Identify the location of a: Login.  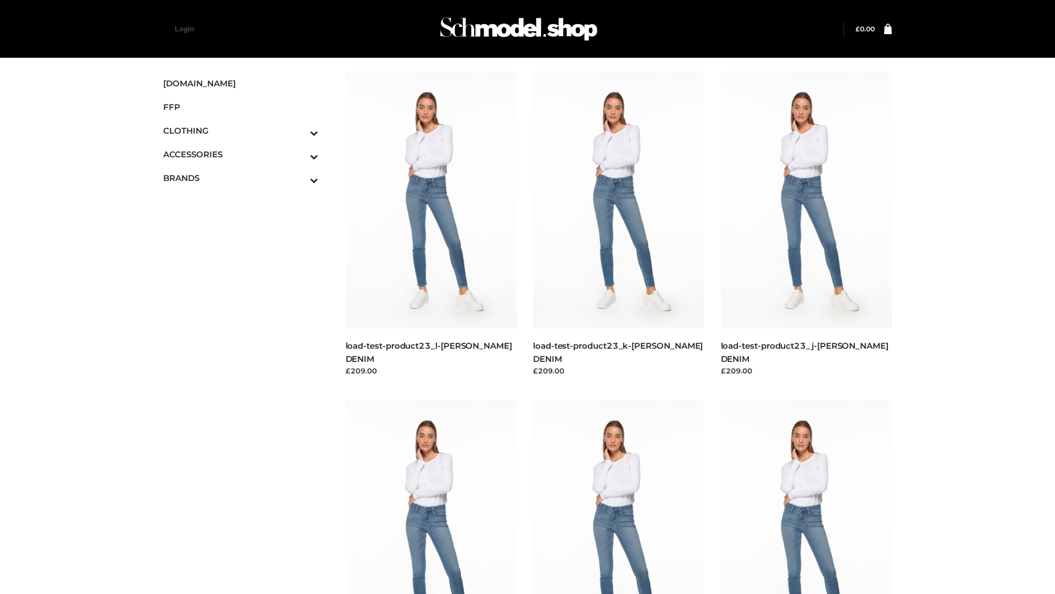
(184, 29).